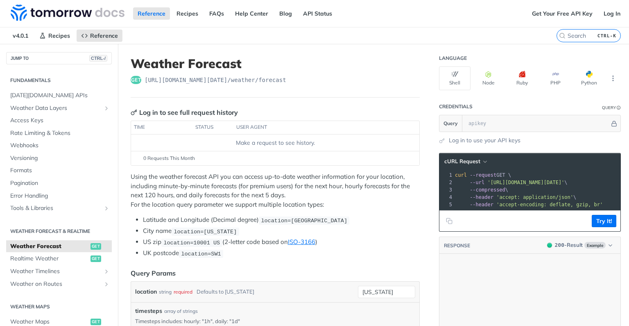 Image resolution: width=629 pixels, height=326 pixels. I want to click on span: timesteps, so click(149, 310).